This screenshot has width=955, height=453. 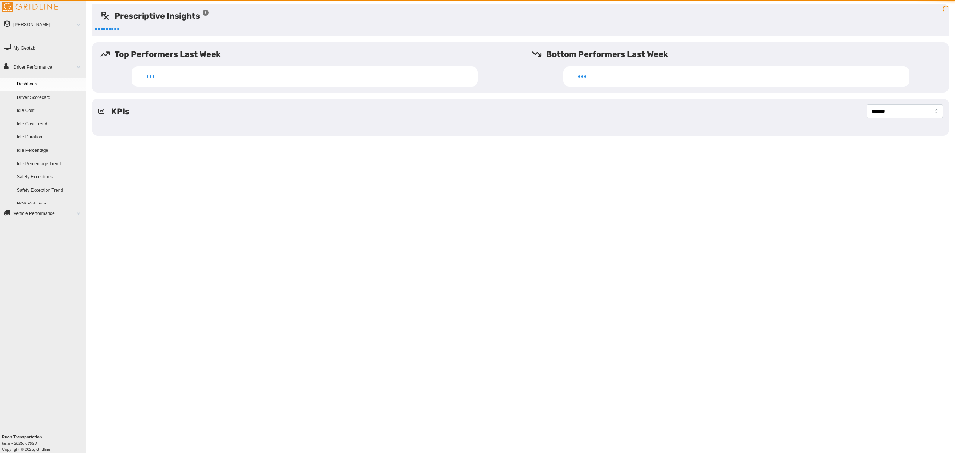 What do you see at coordinates (120, 111) in the screenshot?
I see `h5: KPIs` at bounding box center [120, 111].